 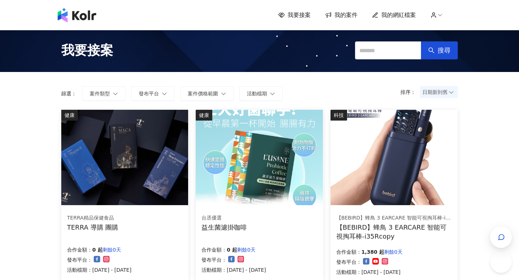 What do you see at coordinates (259, 158) in the screenshot?
I see `img: 益生菌濾掛咖啡` at bounding box center [259, 158].